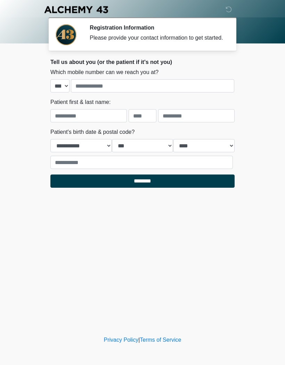  What do you see at coordinates (157, 27) in the screenshot?
I see `h2: Registration Information` at bounding box center [157, 27].